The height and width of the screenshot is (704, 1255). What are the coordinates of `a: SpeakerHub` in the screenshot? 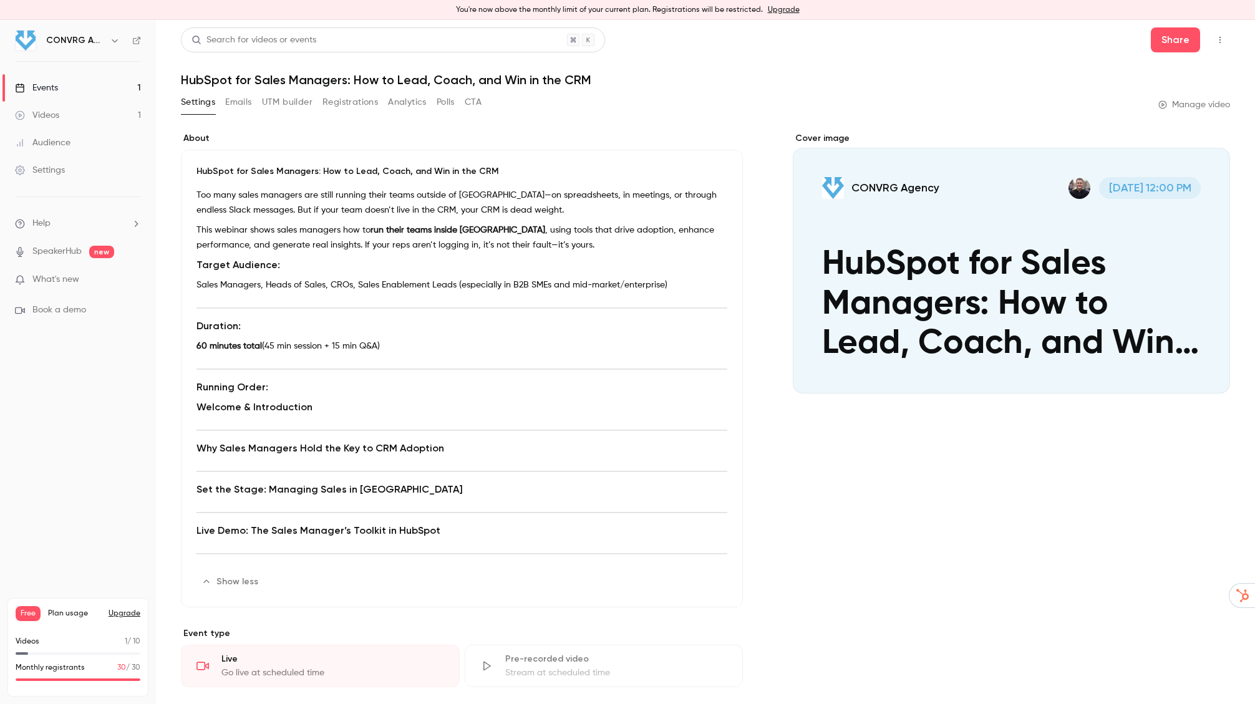 It's located at (57, 251).